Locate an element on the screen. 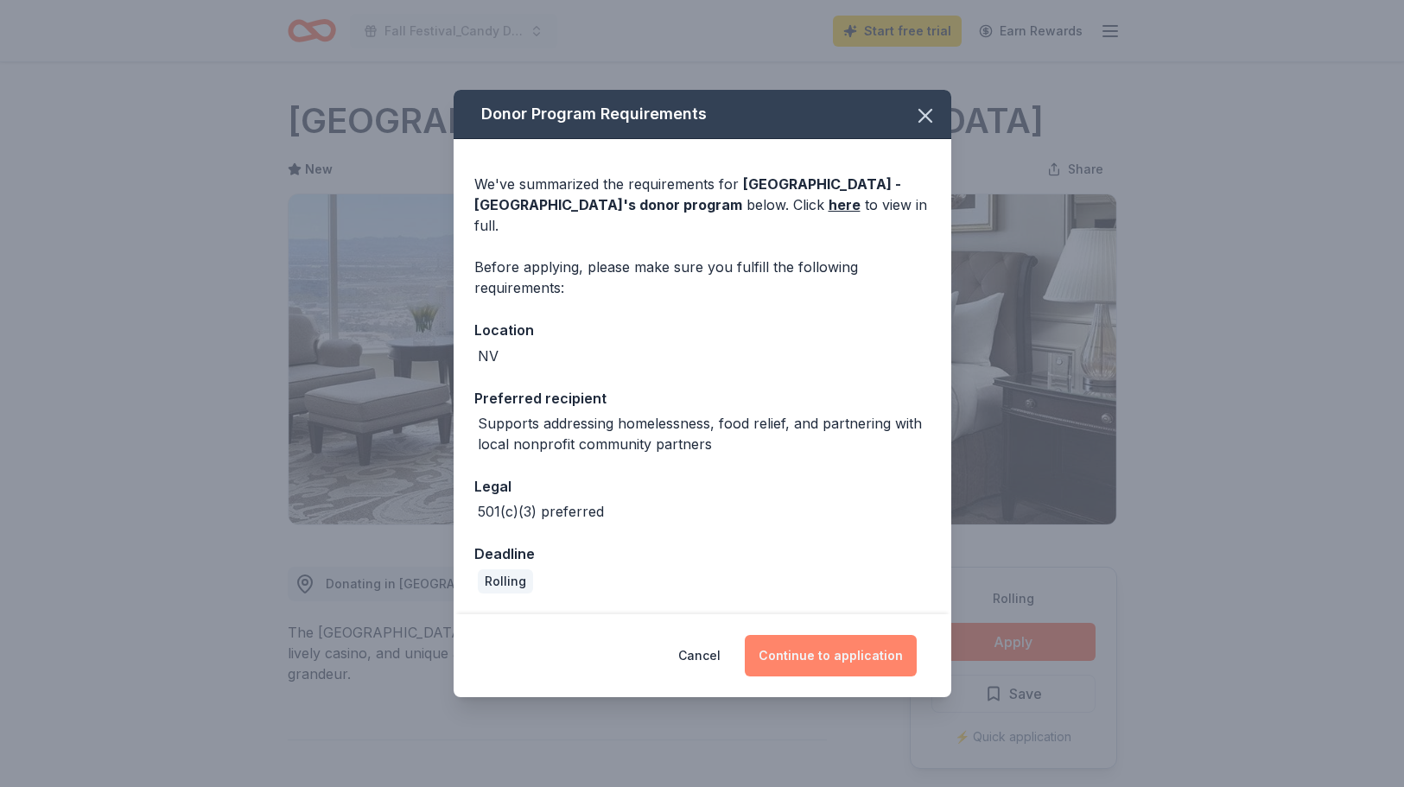 The height and width of the screenshot is (787, 1404). div: Before applying, please make sure you fulfill the following requirements: is located at coordinates (703, 277).